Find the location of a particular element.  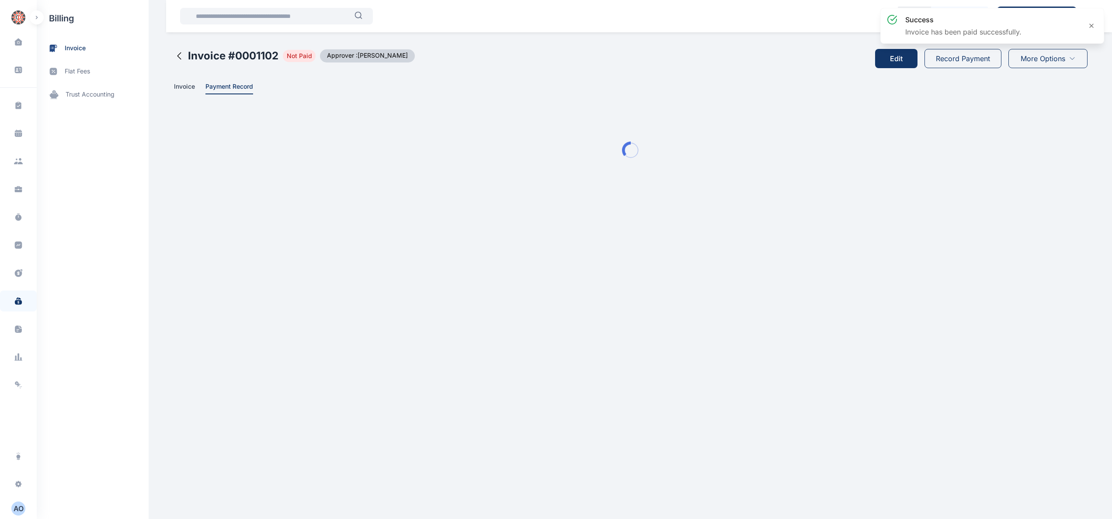

span: More Options is located at coordinates (1043, 59).